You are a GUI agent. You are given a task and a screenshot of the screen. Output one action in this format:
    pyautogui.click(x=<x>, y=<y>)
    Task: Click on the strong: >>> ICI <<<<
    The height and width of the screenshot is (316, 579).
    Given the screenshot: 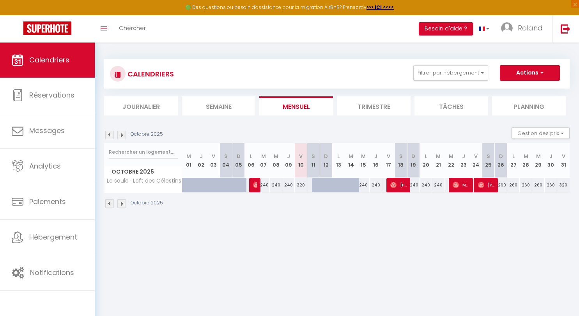 What is the action you would take?
    pyautogui.click(x=380, y=7)
    